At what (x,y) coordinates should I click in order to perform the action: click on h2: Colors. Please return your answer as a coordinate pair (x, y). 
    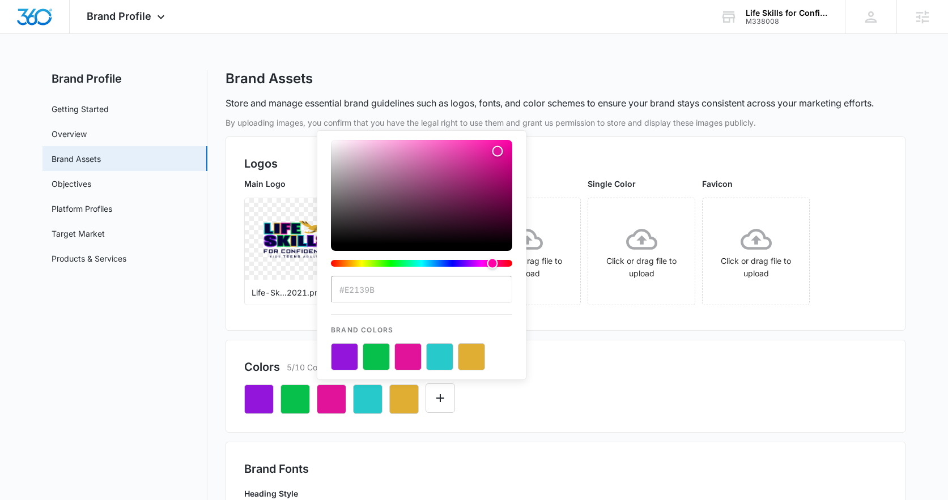
    Looking at the image, I should click on (262, 367).